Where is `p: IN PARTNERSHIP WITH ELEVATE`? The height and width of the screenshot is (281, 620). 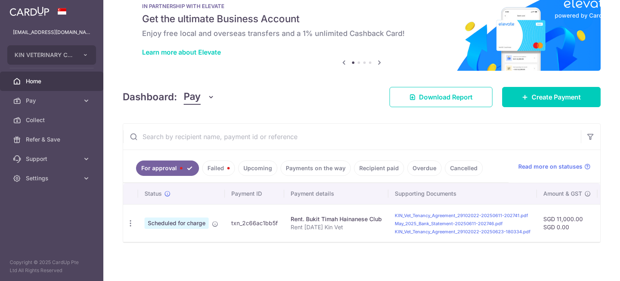
p: IN PARTNERSHIP WITH ELEVATE is located at coordinates (362, 6).